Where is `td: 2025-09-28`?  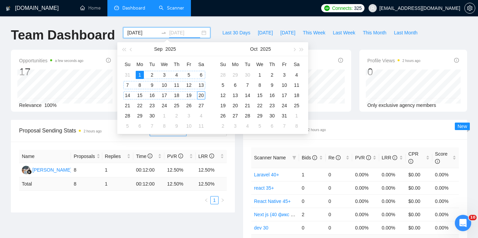
td: 2025-09-28 is located at coordinates (127, 116).